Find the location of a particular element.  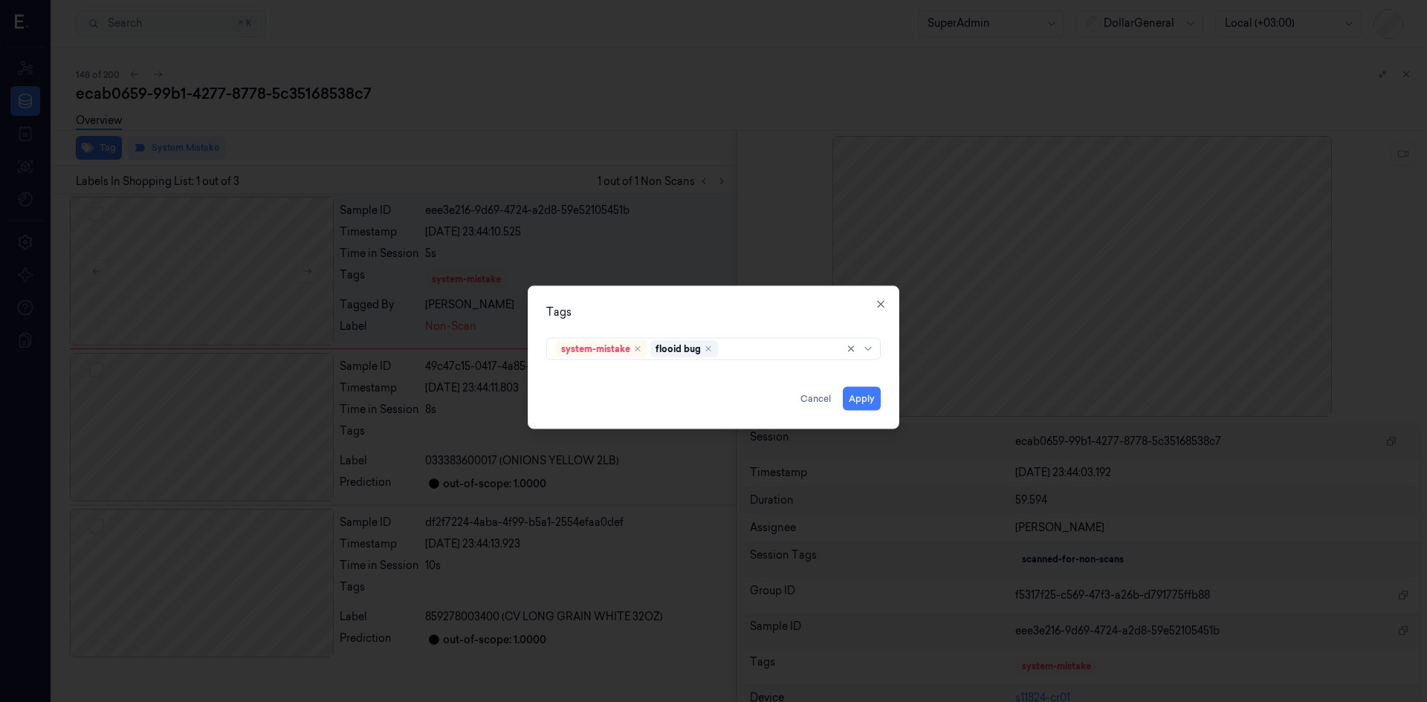

div: Tags is located at coordinates (713, 311).